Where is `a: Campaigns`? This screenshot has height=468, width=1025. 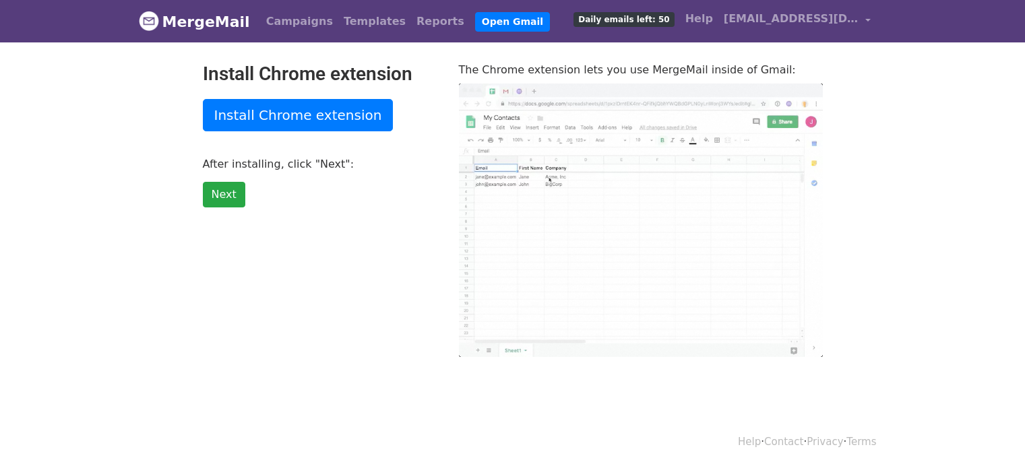
a: Campaigns is located at coordinates (299, 22).